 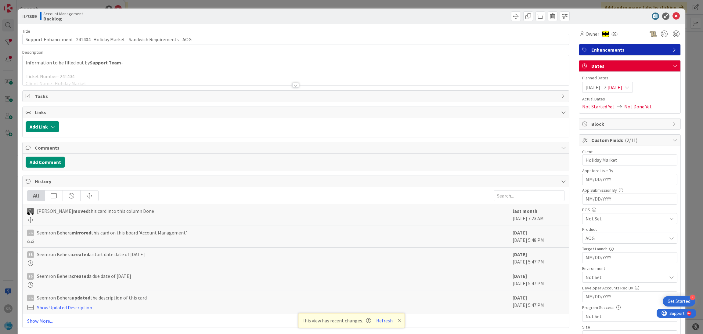 I want to click on span: Seemron Behera this card on this board 'Account Management', so click(x=112, y=232).